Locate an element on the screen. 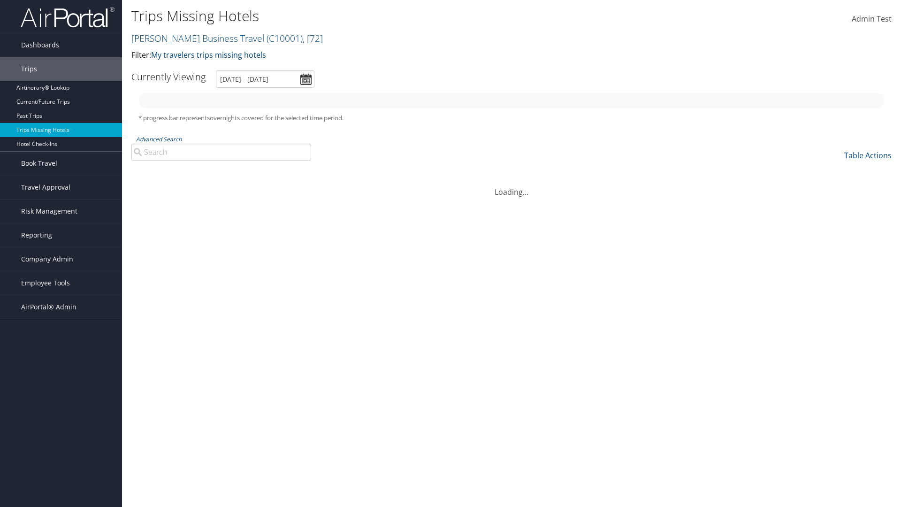  h5: * progress bar represents overnights covered for the selected time period. is located at coordinates (511, 118).